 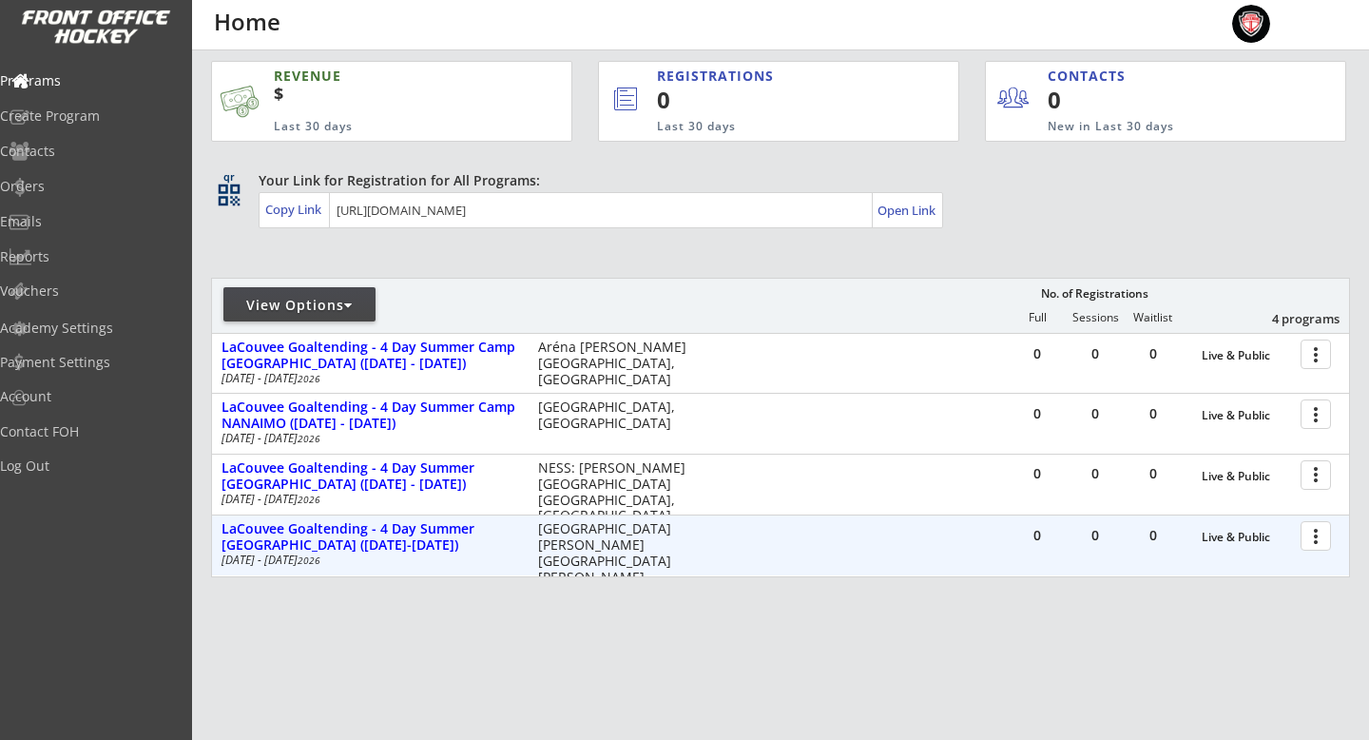 I want to click on div: qr, so click(x=228, y=177).